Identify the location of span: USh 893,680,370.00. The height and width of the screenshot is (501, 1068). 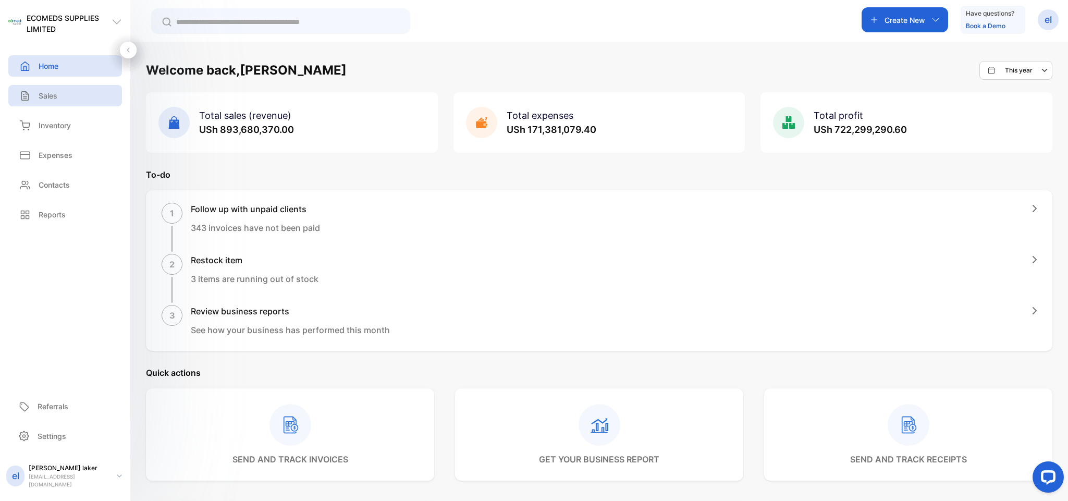
(246, 129).